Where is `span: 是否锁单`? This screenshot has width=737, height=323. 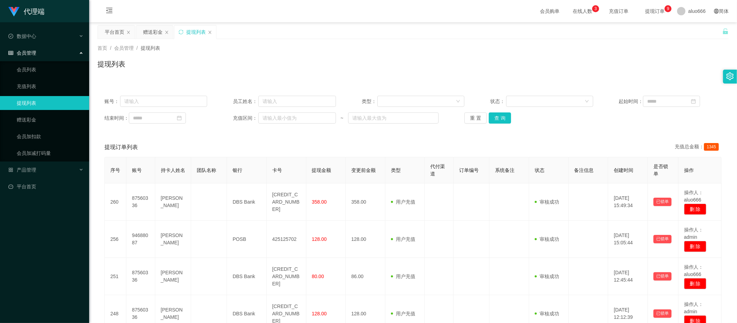 span: 是否锁单 is located at coordinates (661, 170).